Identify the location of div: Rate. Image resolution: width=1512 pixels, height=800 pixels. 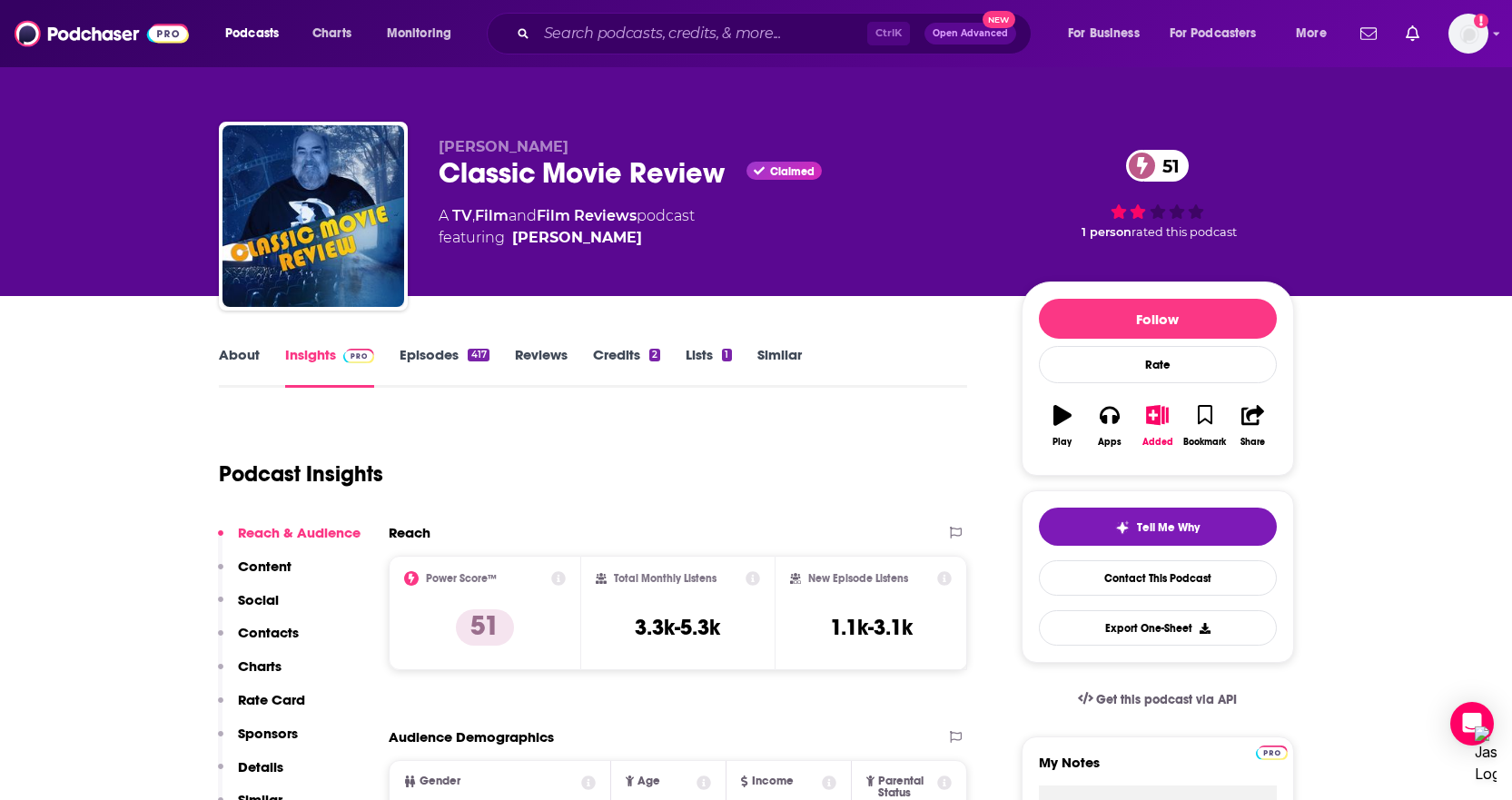
(1157, 364).